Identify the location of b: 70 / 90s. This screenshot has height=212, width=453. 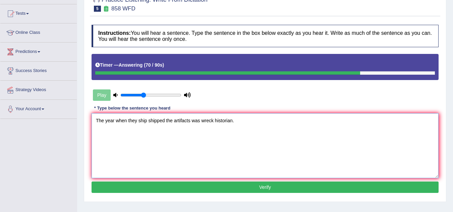
(154, 65).